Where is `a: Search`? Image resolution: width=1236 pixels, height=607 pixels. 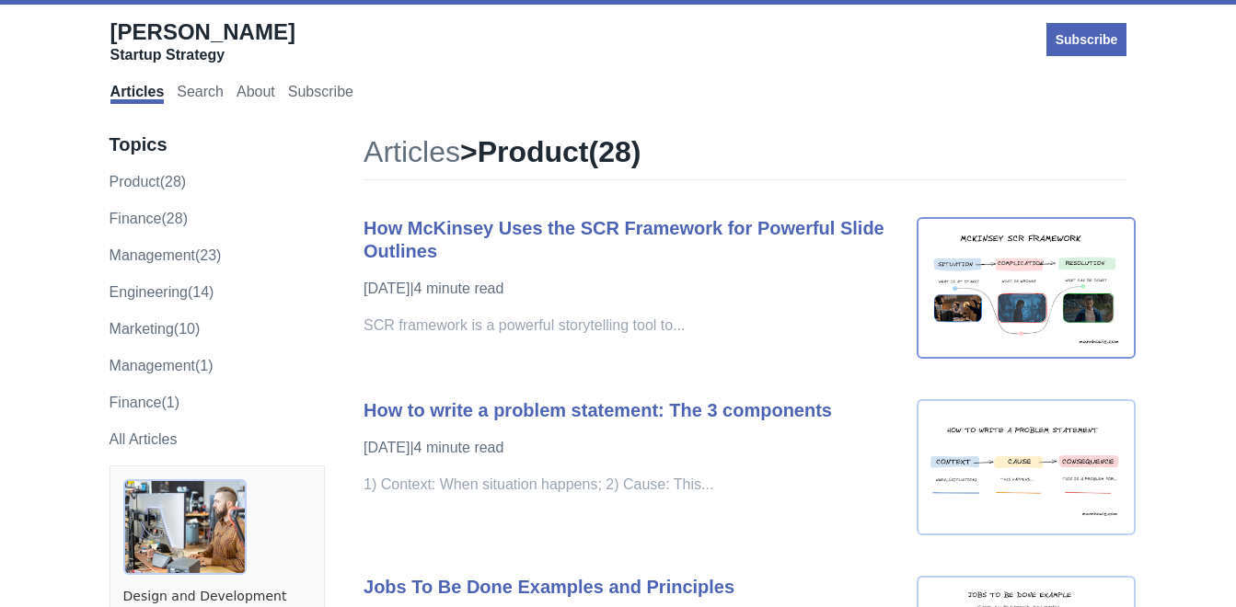
a: Search is located at coordinates (200, 94).